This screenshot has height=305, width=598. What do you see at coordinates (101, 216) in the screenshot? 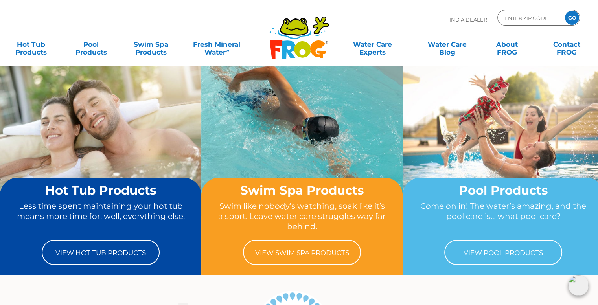
I see `p: Less time spent maintaining your hot tub means more time for, well, everything else.` at bounding box center [101, 216].